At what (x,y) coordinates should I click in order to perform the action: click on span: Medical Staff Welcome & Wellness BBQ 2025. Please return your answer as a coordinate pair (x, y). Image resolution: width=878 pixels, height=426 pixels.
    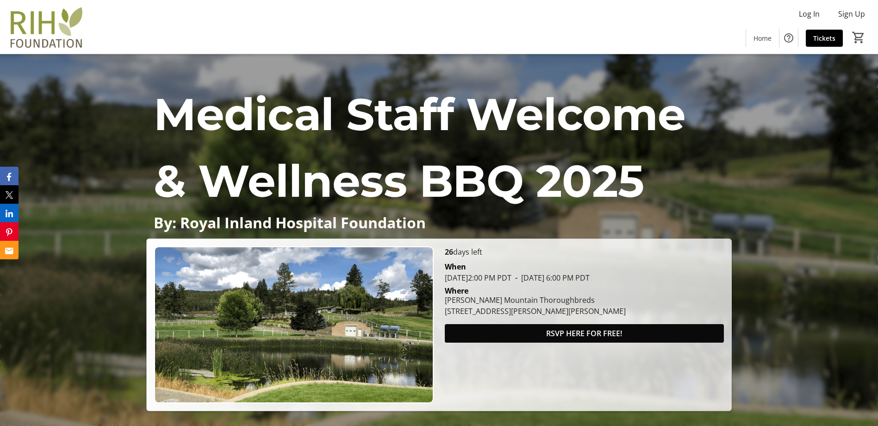
    Looking at the image, I should click on (420, 147).